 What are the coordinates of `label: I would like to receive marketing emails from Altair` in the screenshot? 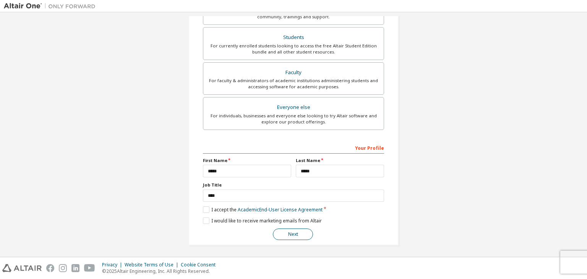 It's located at (262, 221).